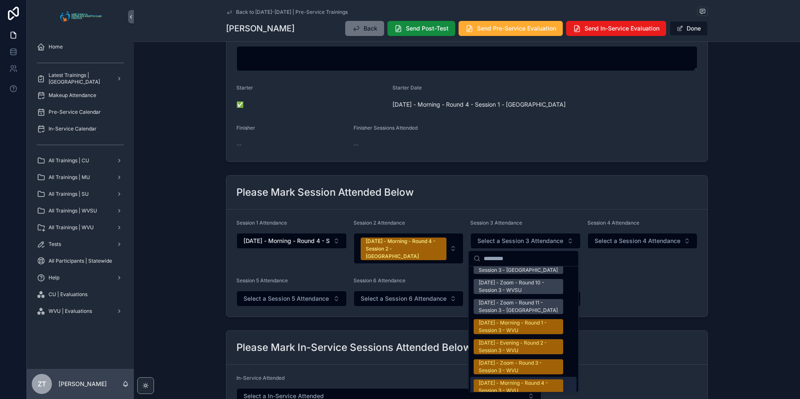  What do you see at coordinates (386, 128) in the screenshot?
I see `span: Finisher Sessions Attended` at bounding box center [386, 128].